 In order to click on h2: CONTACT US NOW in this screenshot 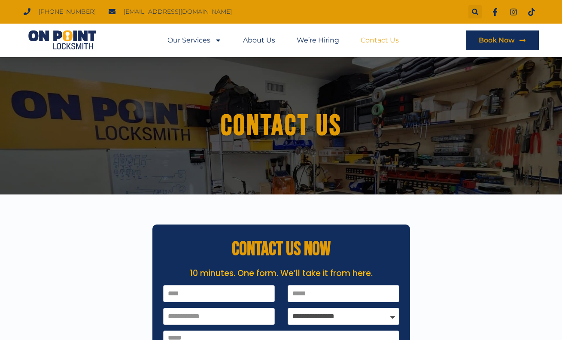, I will do `click(281, 249)`.